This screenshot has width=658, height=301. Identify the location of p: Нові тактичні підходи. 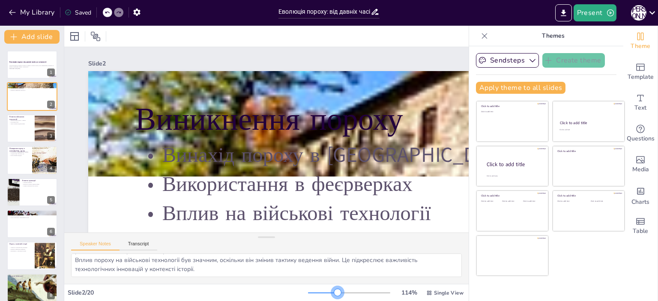
(19, 156).